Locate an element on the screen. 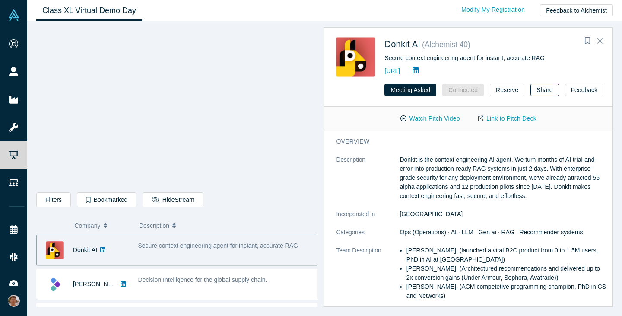 This screenshot has width=622, height=316. button: Company is located at coordinates (102, 225).